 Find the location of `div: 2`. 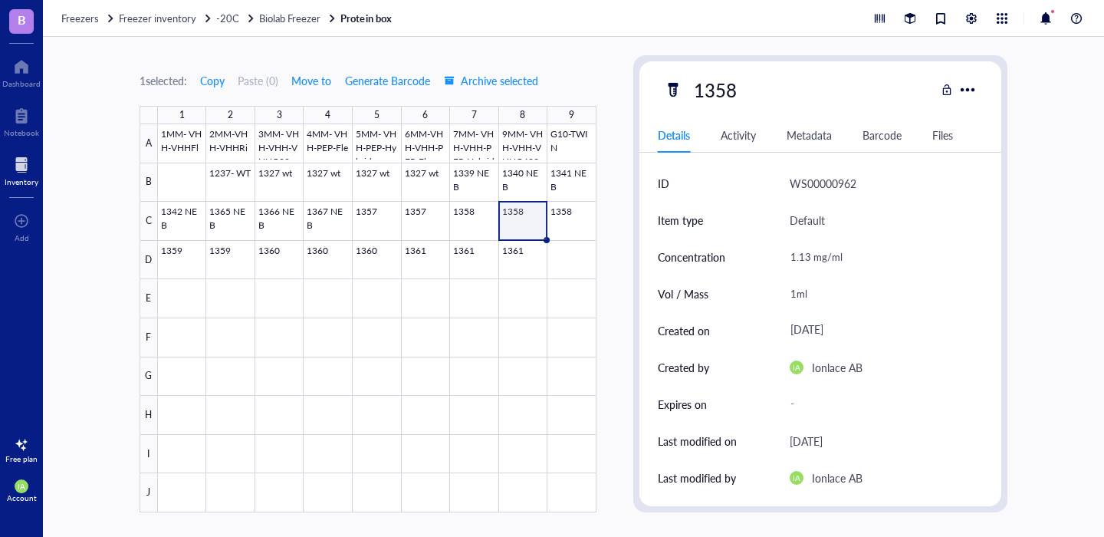

div: 2 is located at coordinates (230, 115).